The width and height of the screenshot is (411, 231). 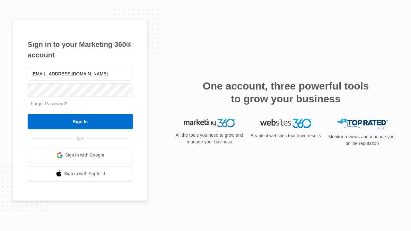 What do you see at coordinates (80, 50) in the screenshot?
I see `h1: Sign in to your Marketing 360® account` at bounding box center [80, 50].